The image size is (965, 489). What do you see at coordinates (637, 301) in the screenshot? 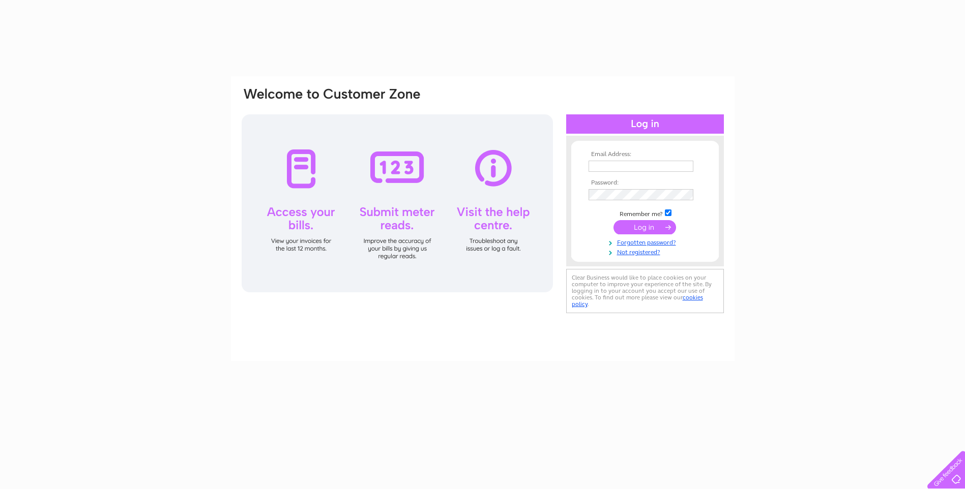
I see `a: cookies policy` at bounding box center [637, 301].